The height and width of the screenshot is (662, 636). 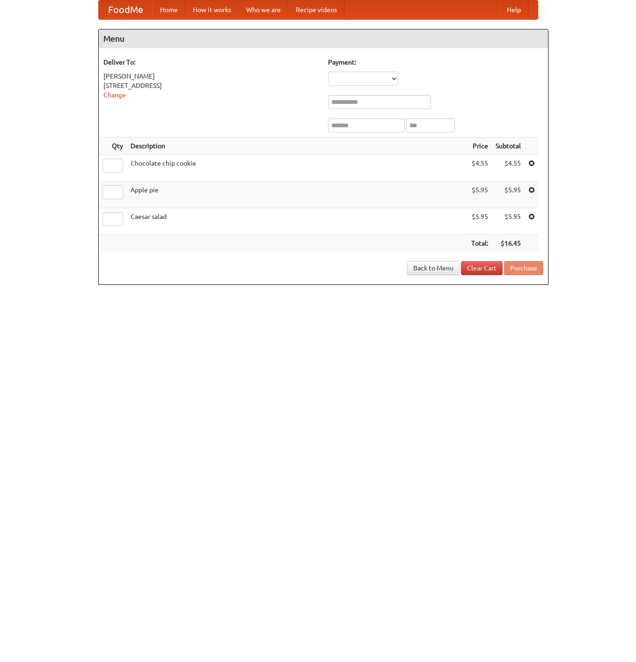 I want to click on a: Clear Cart, so click(x=481, y=268).